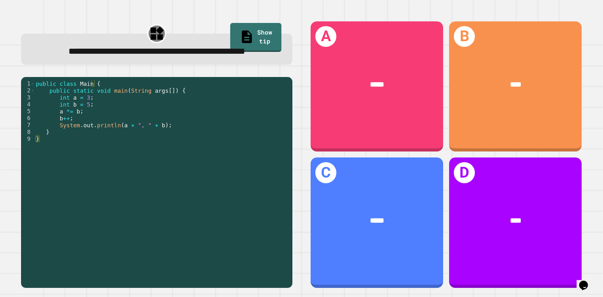  Describe the element at coordinates (28, 97) in the screenshot. I see `div: 3` at that location.